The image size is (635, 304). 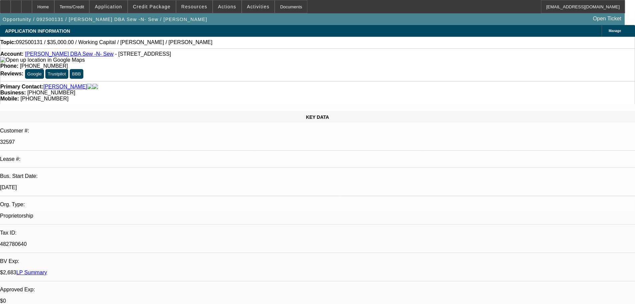 I want to click on a: Open Ticket, so click(x=607, y=19).